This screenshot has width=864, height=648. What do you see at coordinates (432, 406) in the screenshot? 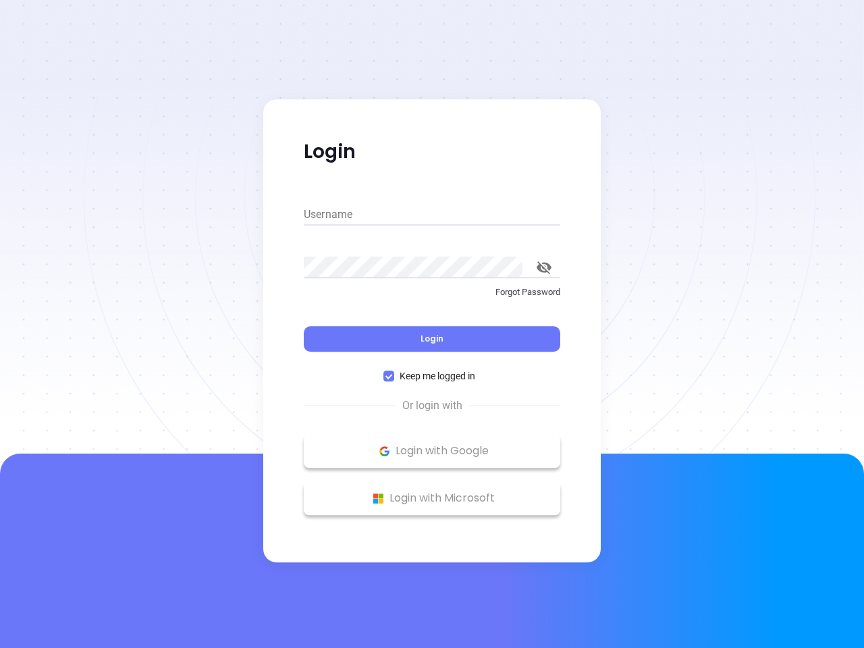
I see `span: Or login with` at bounding box center [432, 406].